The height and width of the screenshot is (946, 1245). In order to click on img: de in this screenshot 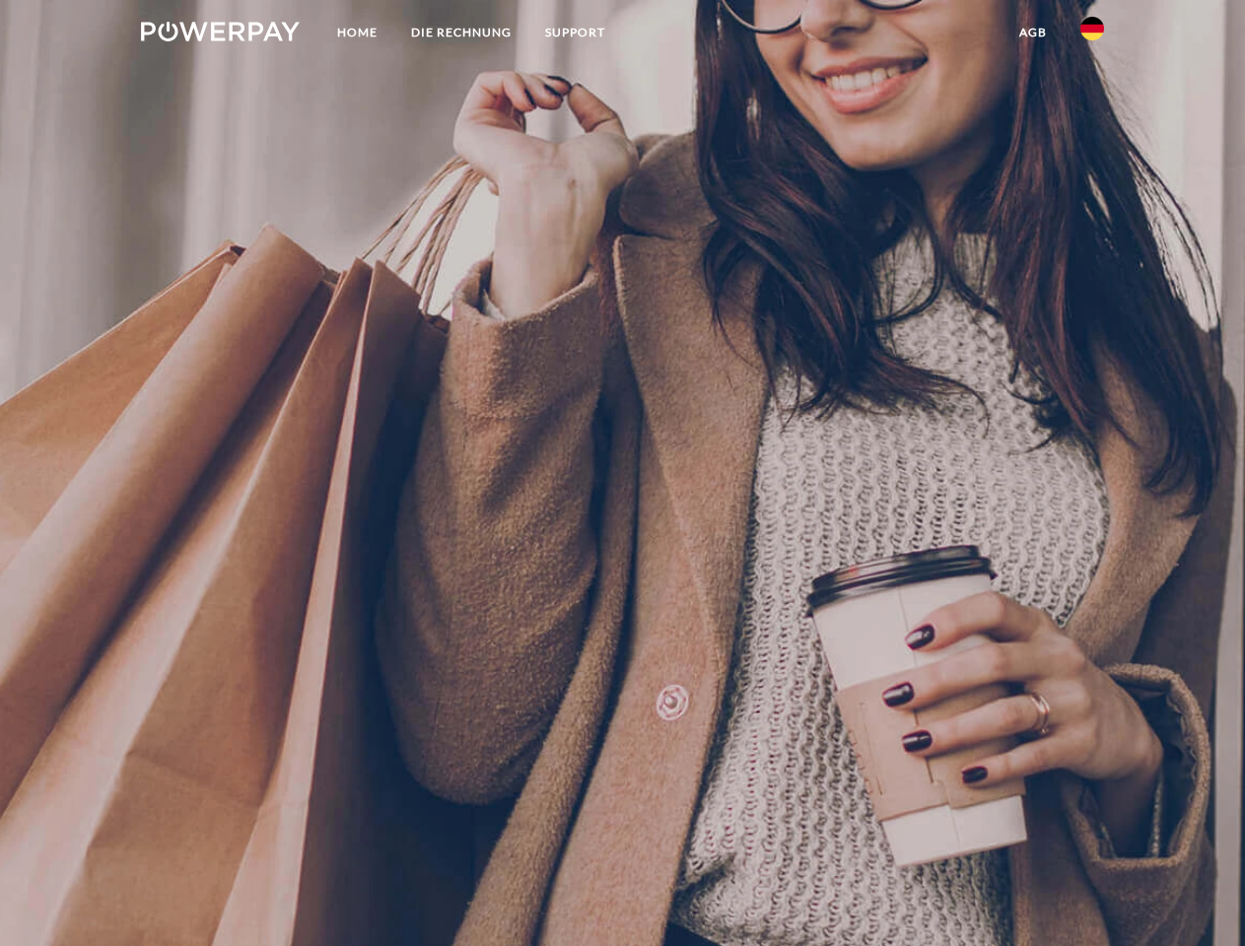, I will do `click(1092, 29)`.